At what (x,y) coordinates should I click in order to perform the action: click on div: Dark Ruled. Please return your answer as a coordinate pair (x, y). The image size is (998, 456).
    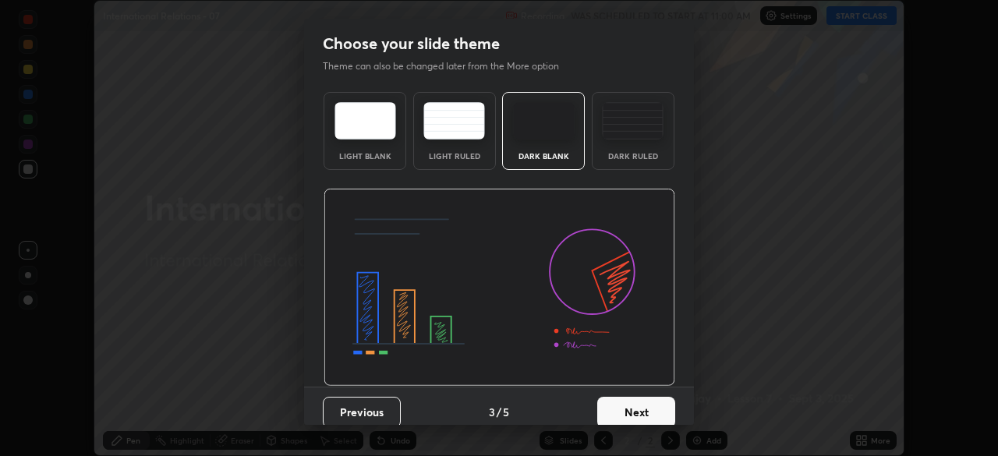
    Looking at the image, I should click on (633, 156).